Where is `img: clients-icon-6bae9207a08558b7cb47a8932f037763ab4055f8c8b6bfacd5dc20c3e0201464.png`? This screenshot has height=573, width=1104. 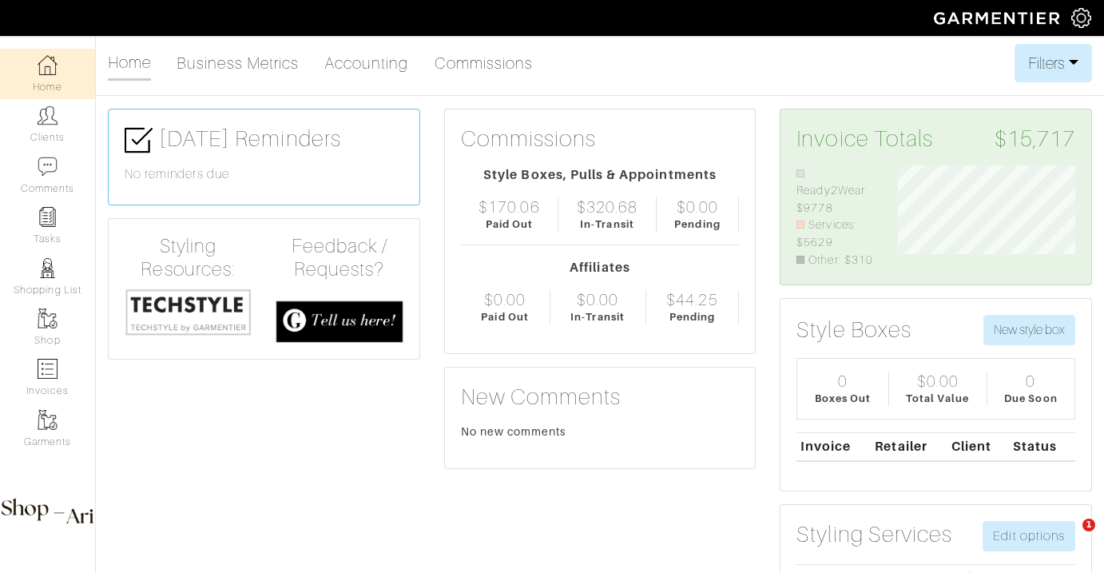
img: clients-icon-6bae9207a08558b7cb47a8932f037763ab4055f8c8b6bfacd5dc20c3e0201464.png is located at coordinates (47, 115).